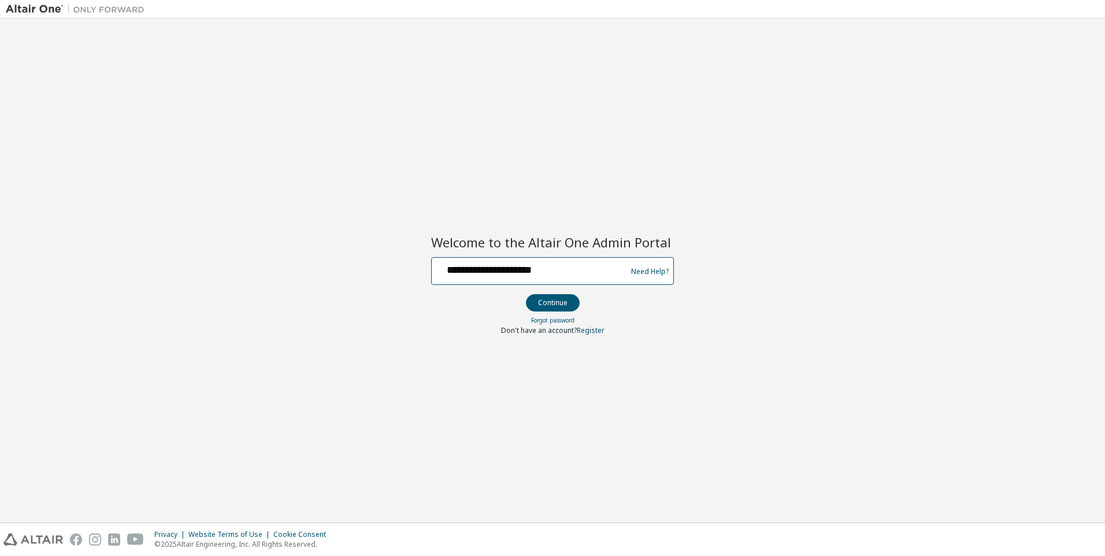 The width and height of the screenshot is (1105, 556). I want to click on p: © 2025 Altair Engineering, Inc. All Rights Reserved., so click(243, 544).